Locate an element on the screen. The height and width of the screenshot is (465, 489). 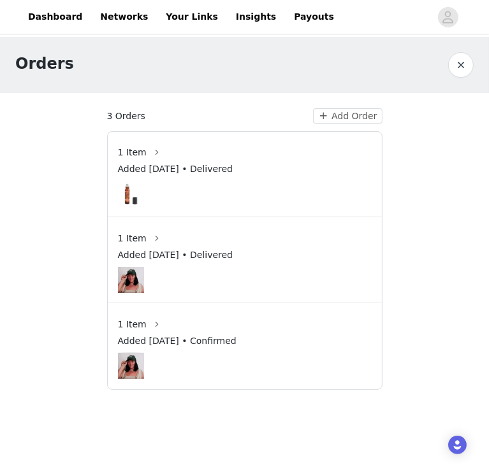
div: Open Intercom Messenger is located at coordinates (457, 445).